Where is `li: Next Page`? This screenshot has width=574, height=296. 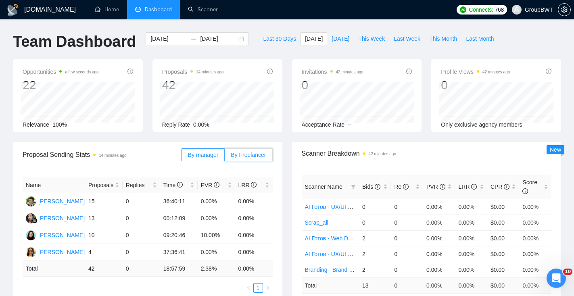
li: Next Page is located at coordinates (268, 288).